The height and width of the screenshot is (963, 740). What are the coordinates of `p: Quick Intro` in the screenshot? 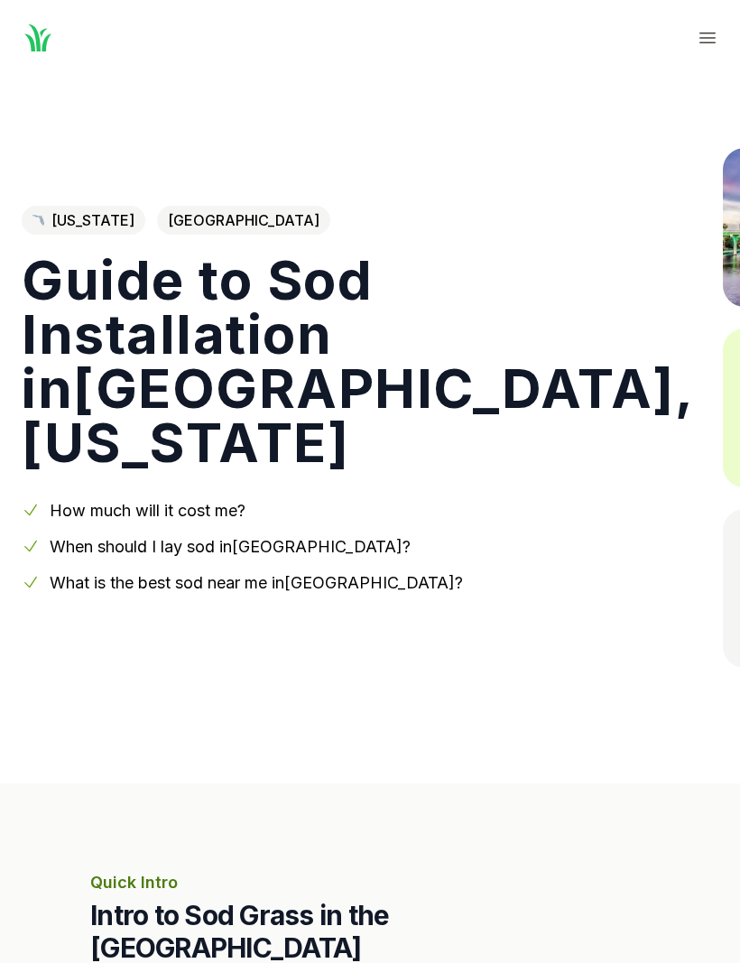 It's located at (370, 882).